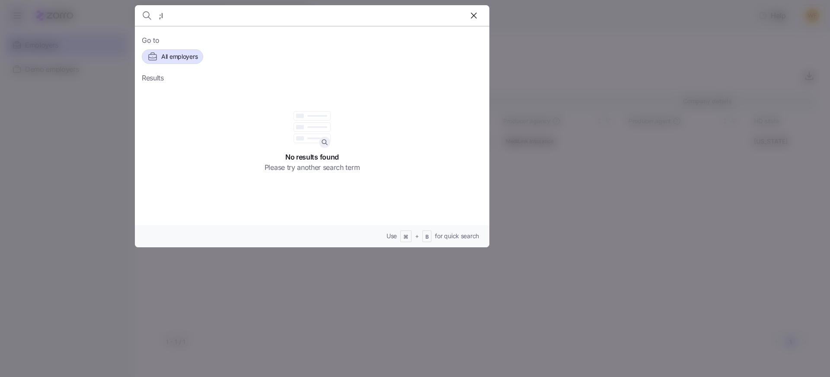 The width and height of the screenshot is (830, 377). I want to click on button: All employers, so click(172, 57).